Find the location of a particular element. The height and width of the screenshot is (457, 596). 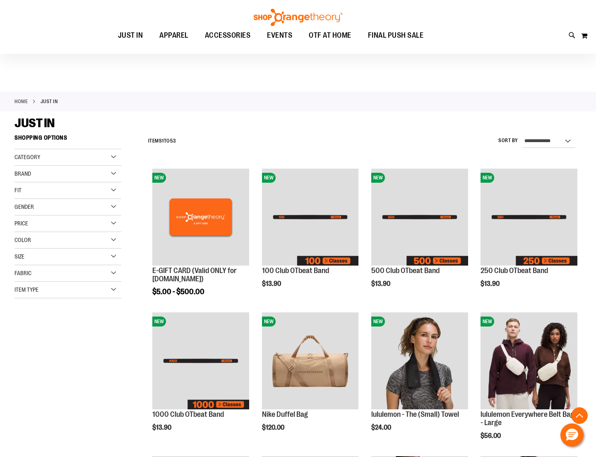

span: Brand is located at coordinates (23, 173).